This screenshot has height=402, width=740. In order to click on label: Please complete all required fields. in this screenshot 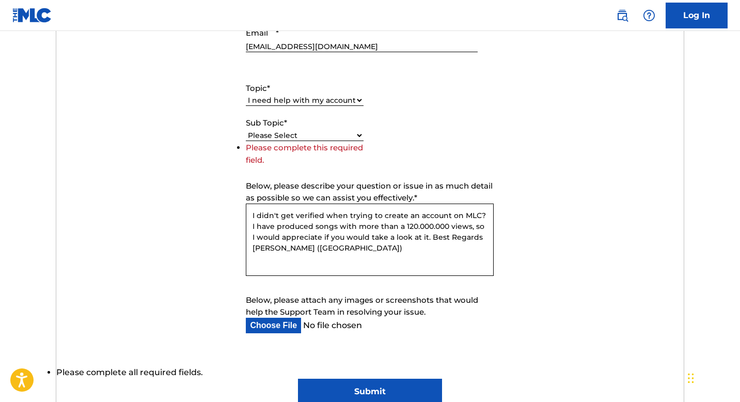, I will do `click(130, 372)`.